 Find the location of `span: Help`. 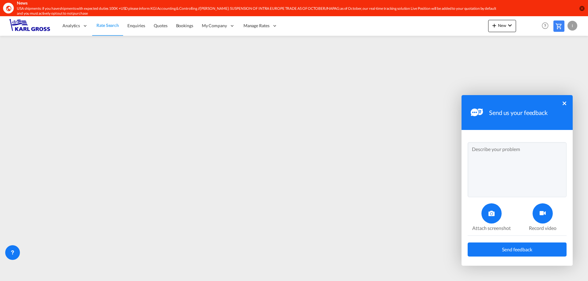

span: Help is located at coordinates (545, 26).